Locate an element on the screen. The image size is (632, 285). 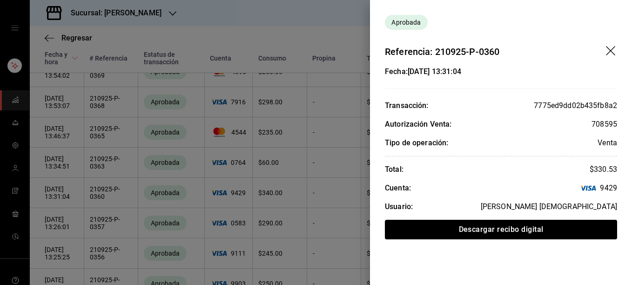
button: Descargar recibo digital is located at coordinates (501, 229).